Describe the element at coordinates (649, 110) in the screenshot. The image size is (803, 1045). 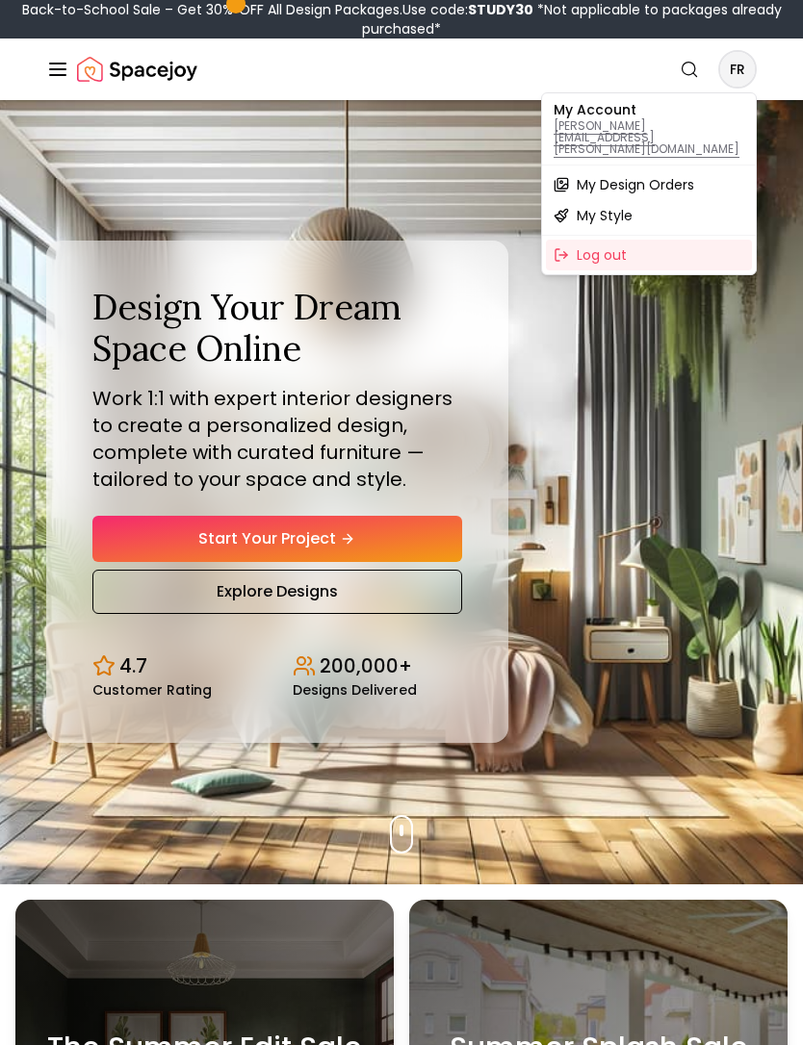
I see `p: My Account` at that location.